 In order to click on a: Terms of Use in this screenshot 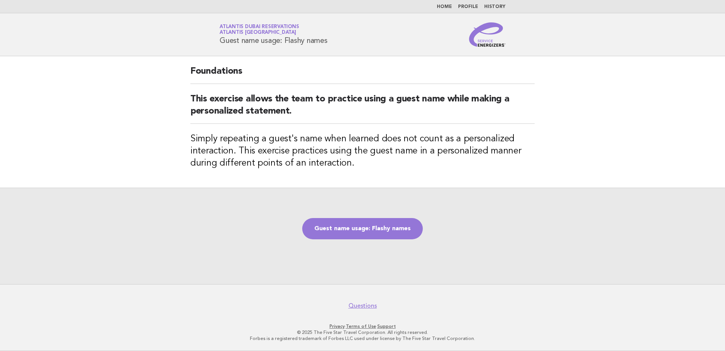, I will do `click(361, 326)`.